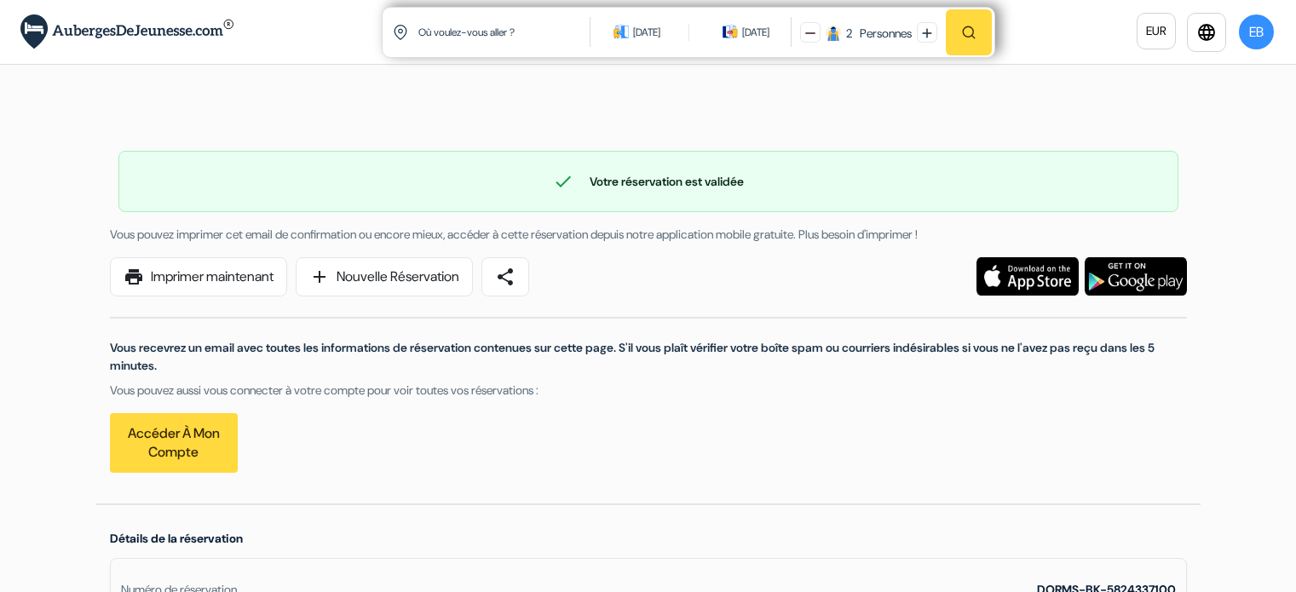 Image resolution: width=1296 pixels, height=592 pixels. What do you see at coordinates (648, 357) in the screenshot?
I see `p: Vous recevrez un email avec toutes les informations de réservation contenues sur cette page. S'il...` at bounding box center [648, 357].